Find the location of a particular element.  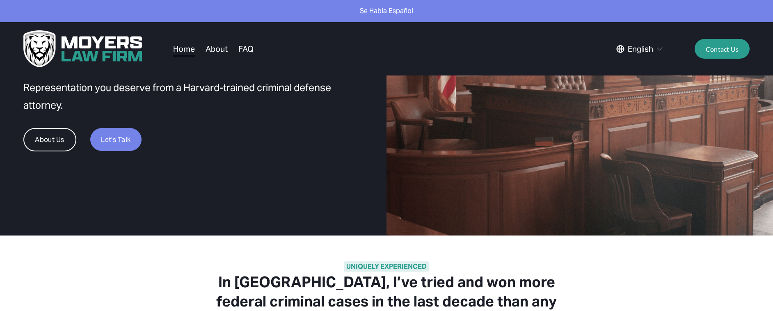

a: FAQ is located at coordinates (246, 49).